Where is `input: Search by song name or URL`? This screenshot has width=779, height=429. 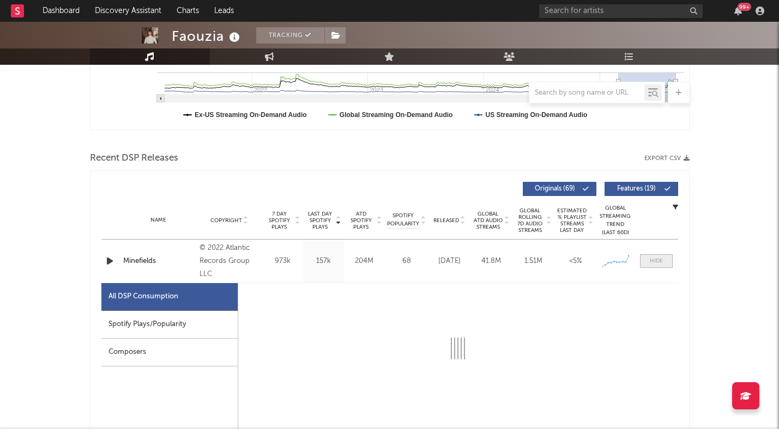
input: Search by song name or URL is located at coordinates (586, 93).